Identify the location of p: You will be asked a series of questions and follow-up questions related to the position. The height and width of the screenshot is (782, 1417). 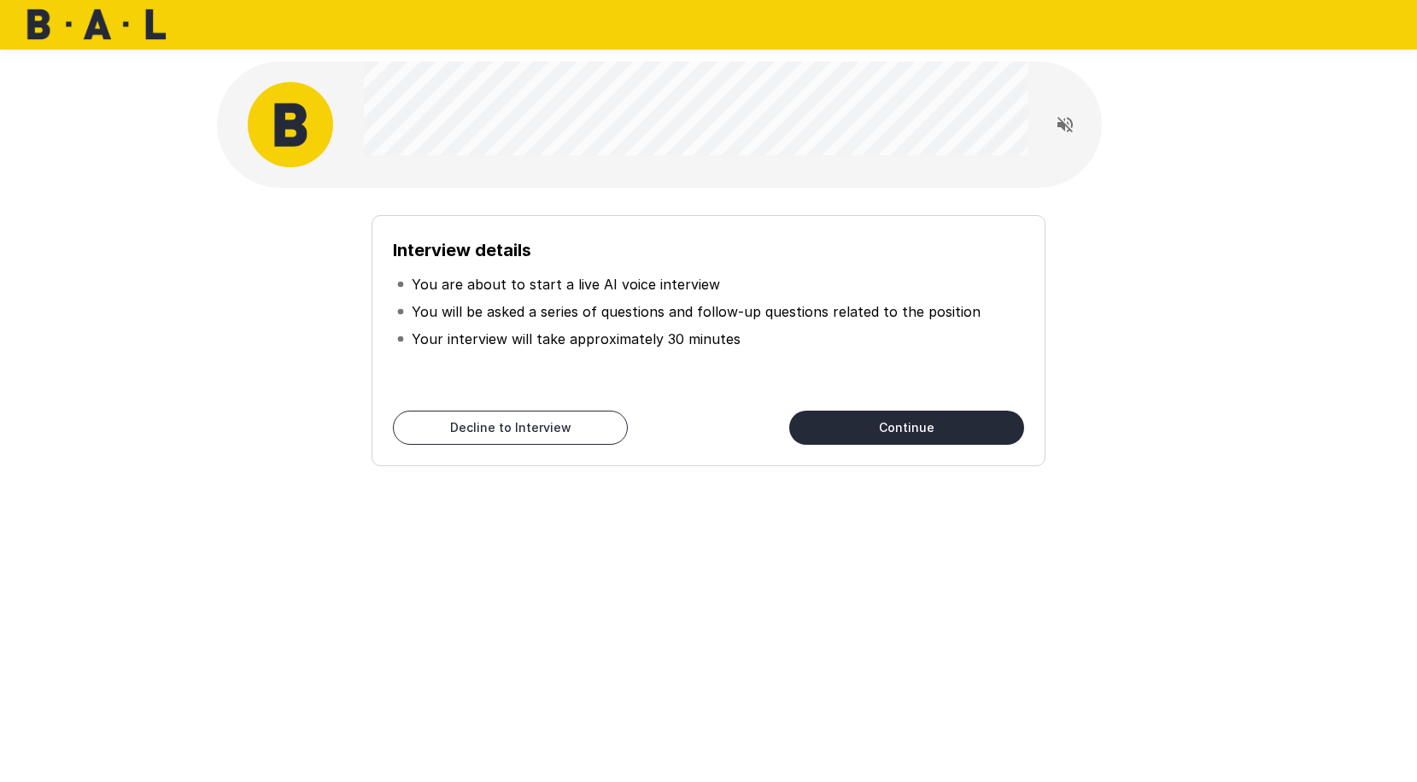
(696, 312).